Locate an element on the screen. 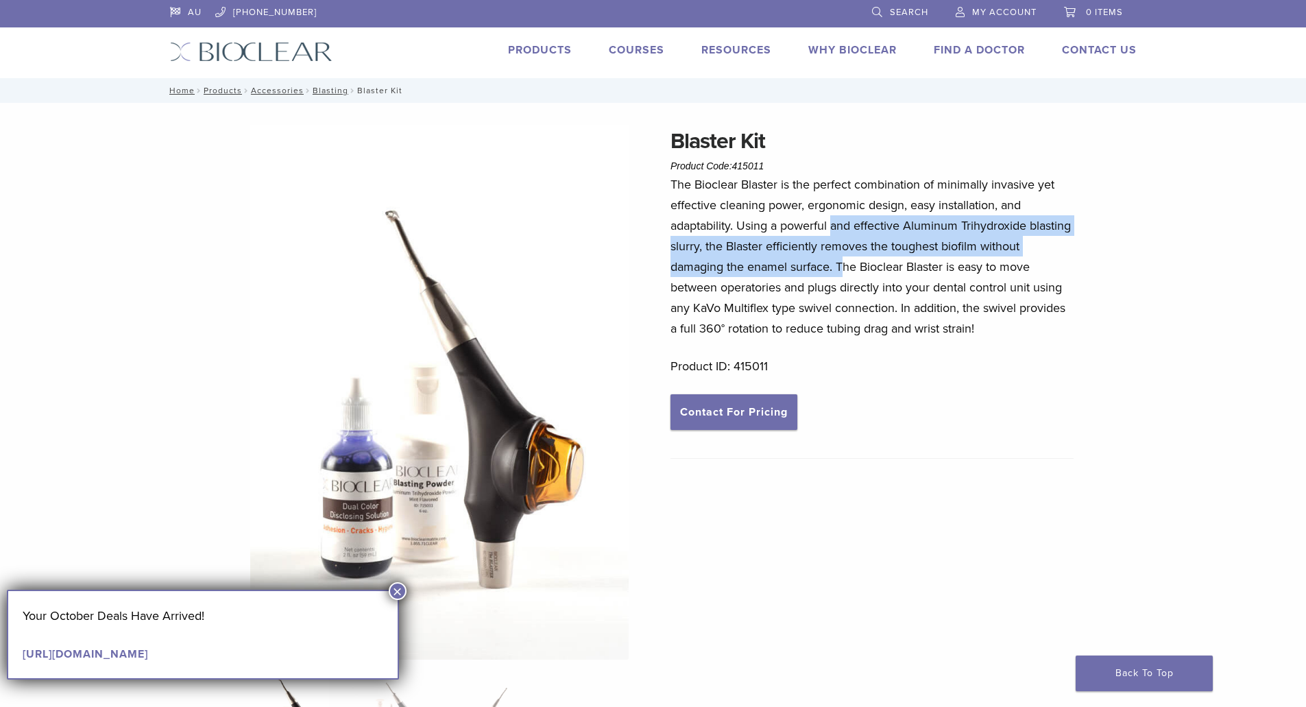  a: Courses is located at coordinates (636, 50).